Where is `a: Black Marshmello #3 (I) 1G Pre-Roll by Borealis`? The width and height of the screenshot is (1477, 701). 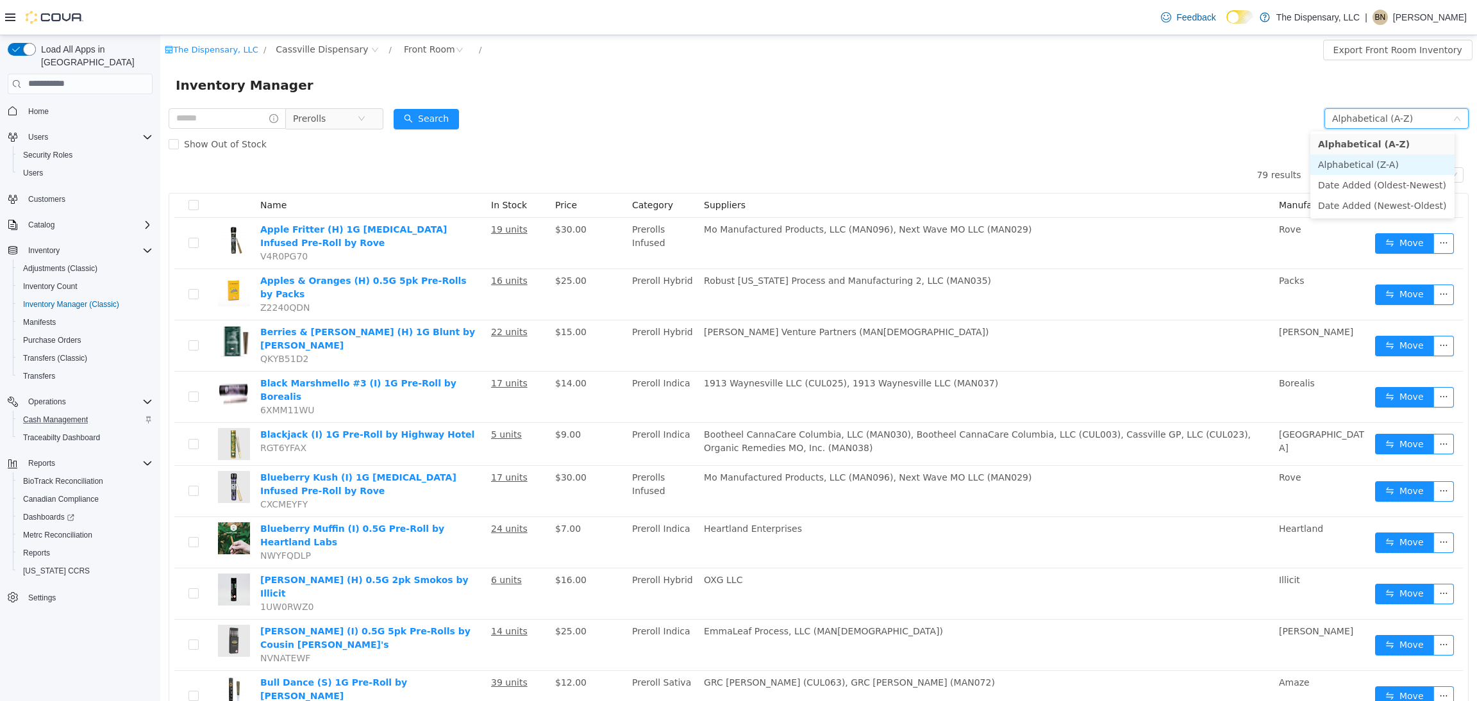
a: Black Marshmello #3 (I) 1G Pre-Roll by Borealis is located at coordinates (198, 354).